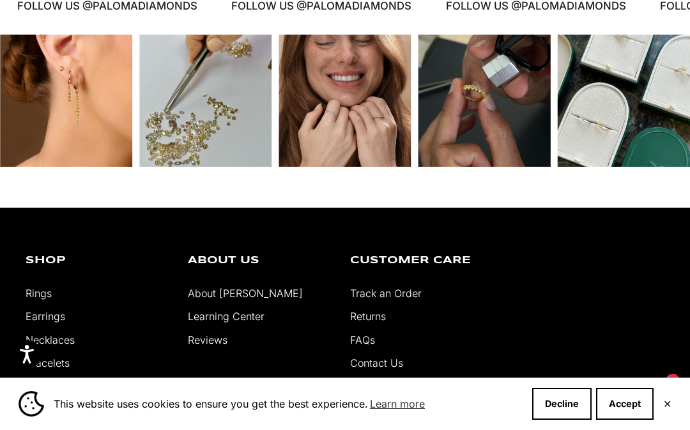 The image size is (690, 430). Describe the element at coordinates (38, 293) in the screenshot. I see `a: Rings` at that location.